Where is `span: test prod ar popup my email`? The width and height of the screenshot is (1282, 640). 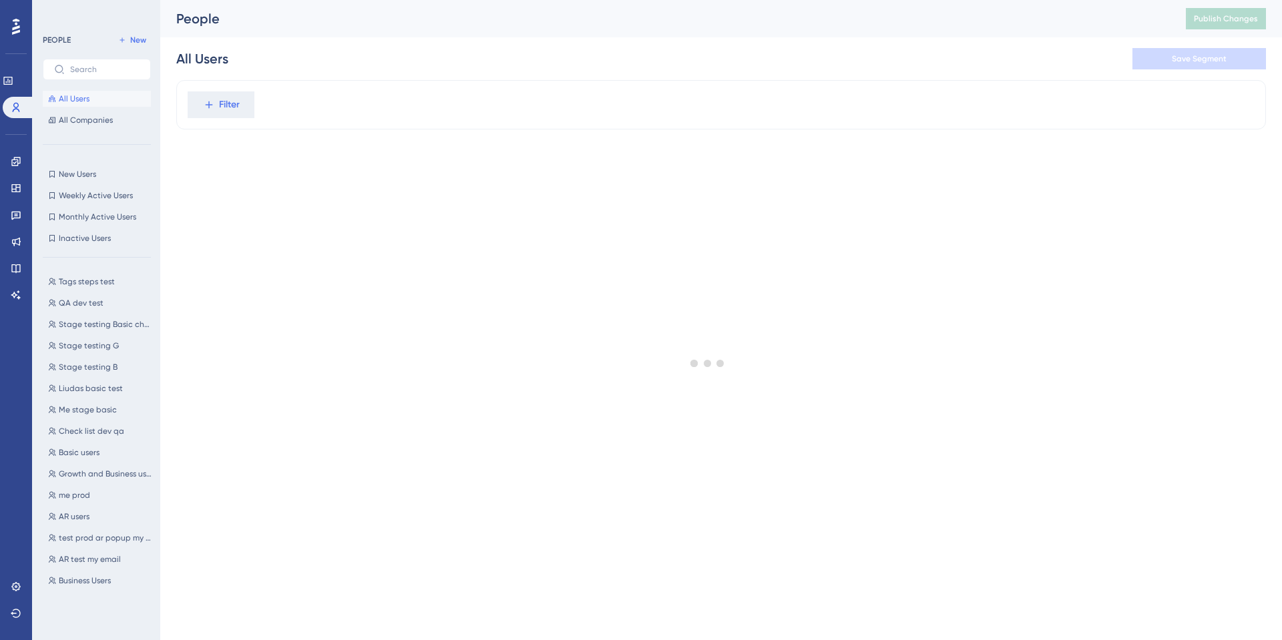
span: test prod ar popup my email is located at coordinates (106, 538).